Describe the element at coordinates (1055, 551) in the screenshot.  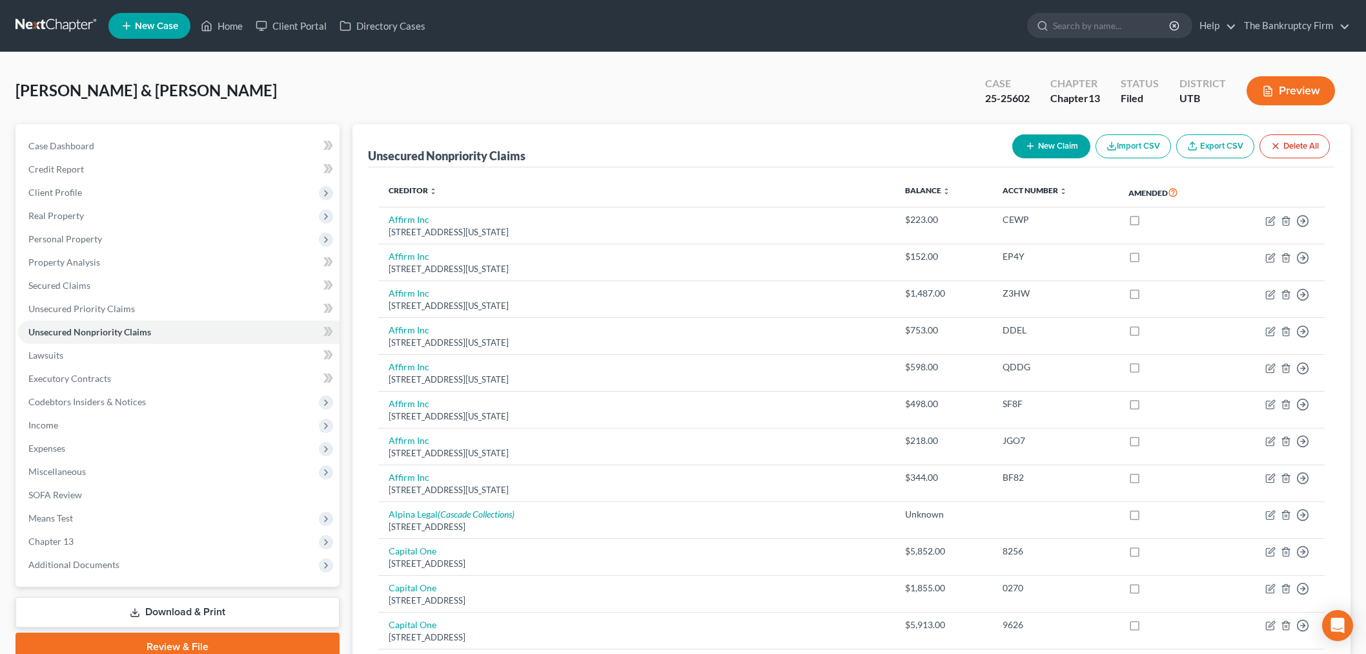
I see `div: 8256` at that location.